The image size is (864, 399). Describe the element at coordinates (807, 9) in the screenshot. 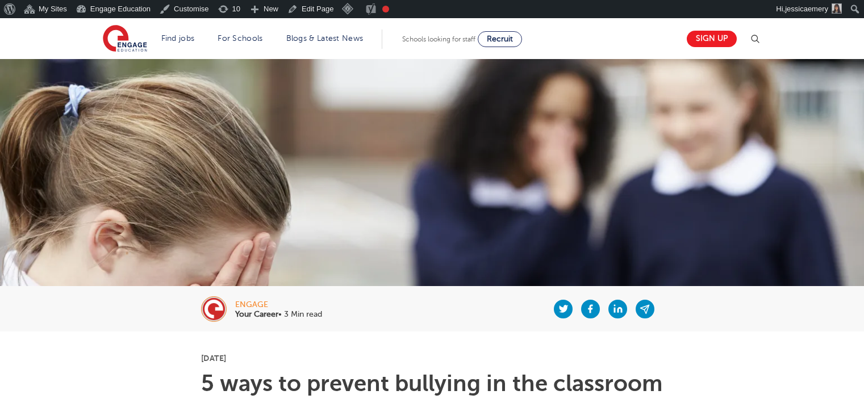

I see `span: jessicaemery` at that location.